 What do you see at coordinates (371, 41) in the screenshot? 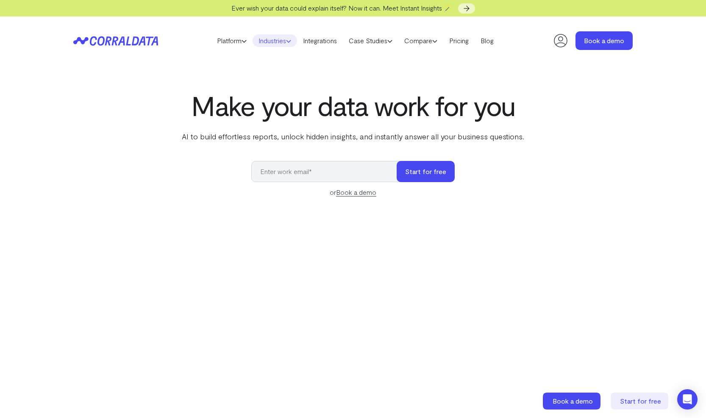
I see `a: Case Studies` at bounding box center [371, 41].